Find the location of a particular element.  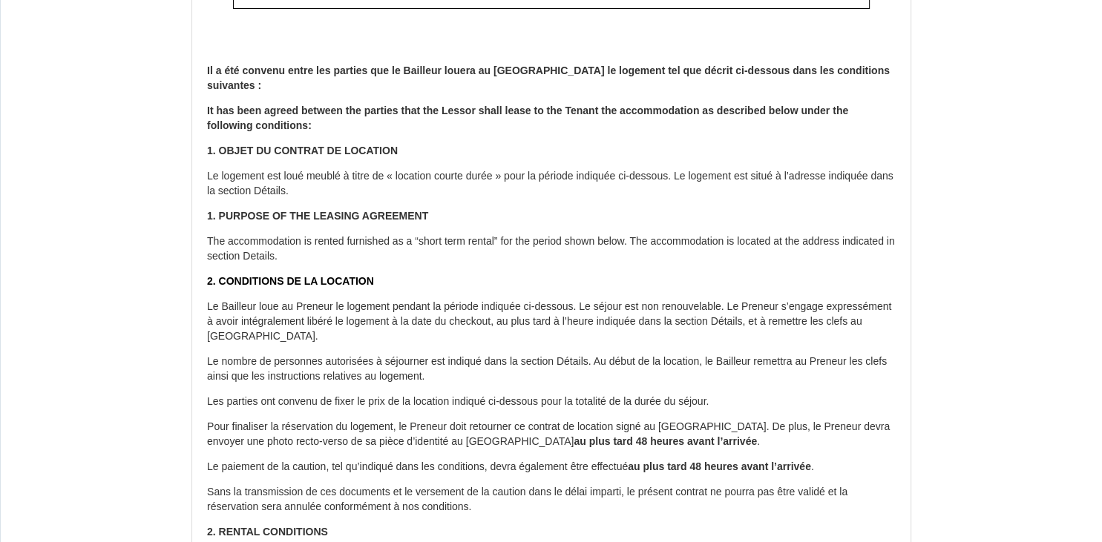

b: 2. RENTAL CONDITIONS is located at coordinates (267, 532).